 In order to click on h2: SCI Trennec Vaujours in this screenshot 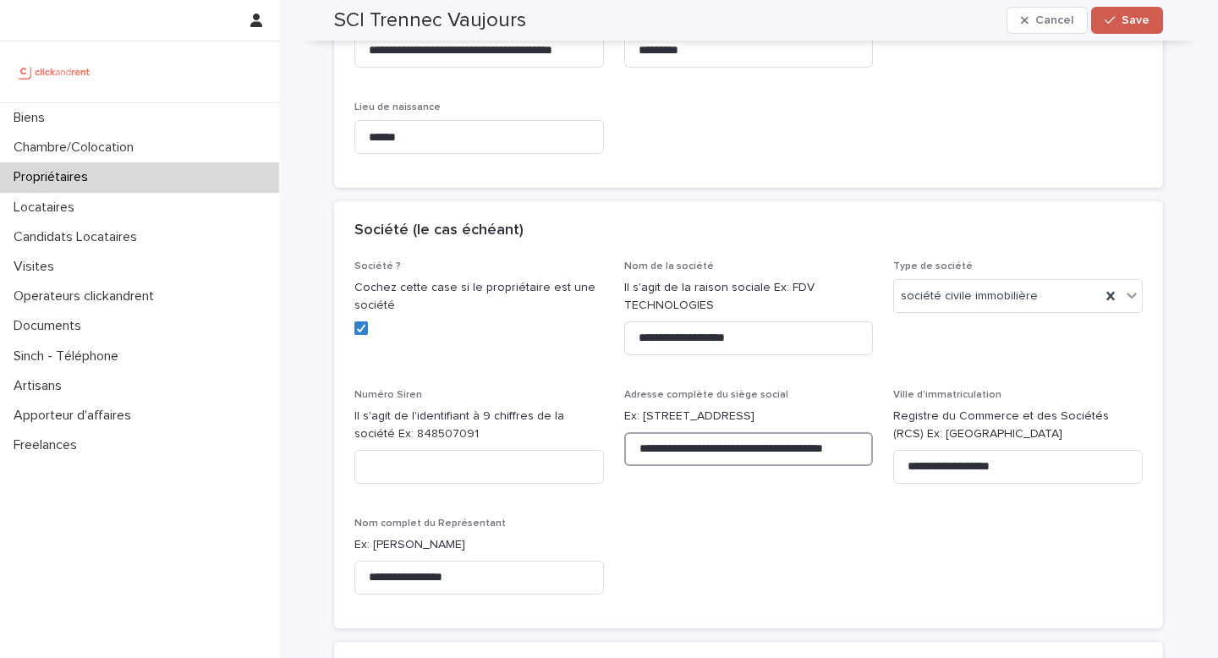, I will do `click(430, 20)`.